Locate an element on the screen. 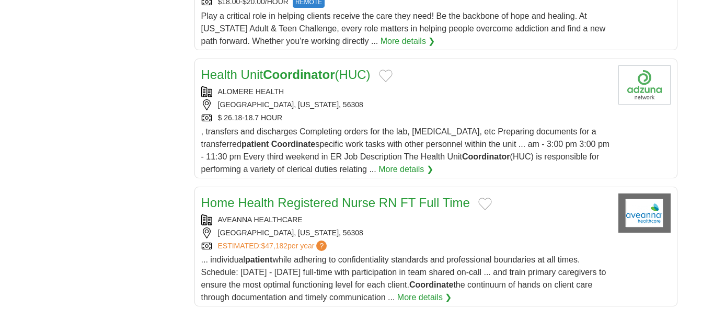  div: ALOMERE HEALTH is located at coordinates (406, 91).